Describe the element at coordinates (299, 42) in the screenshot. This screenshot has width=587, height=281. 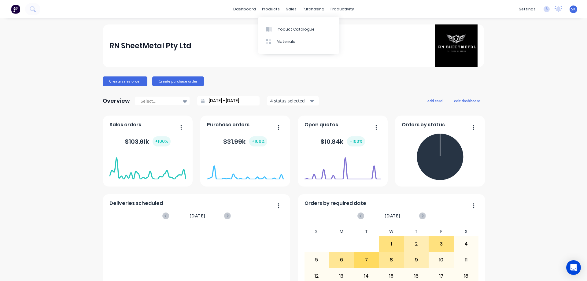
I see `a: Materials` at that location.